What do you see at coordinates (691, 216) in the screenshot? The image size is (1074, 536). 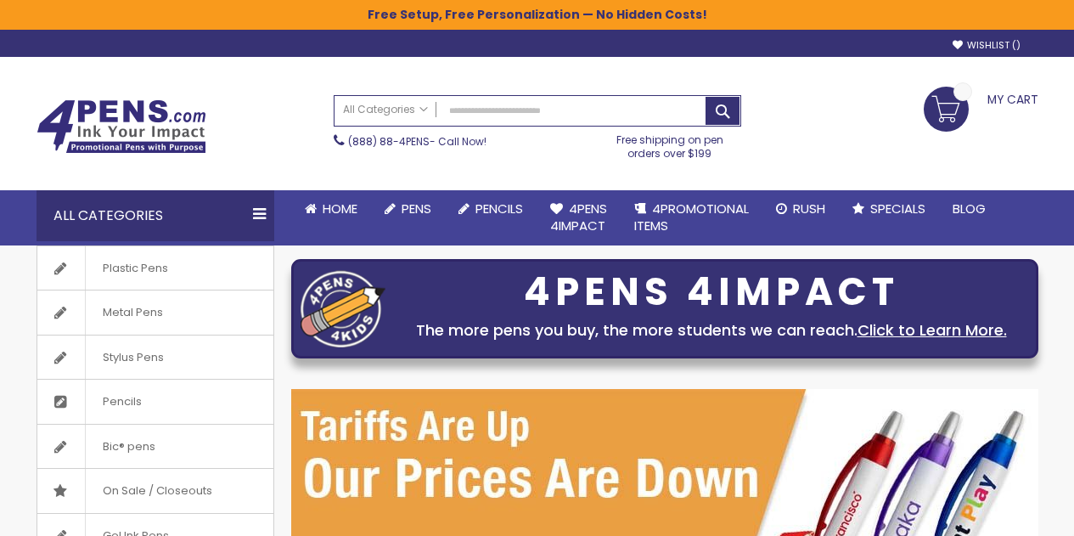 I see `span: 4PROMOTIONAL ITEMS` at bounding box center [691, 216].